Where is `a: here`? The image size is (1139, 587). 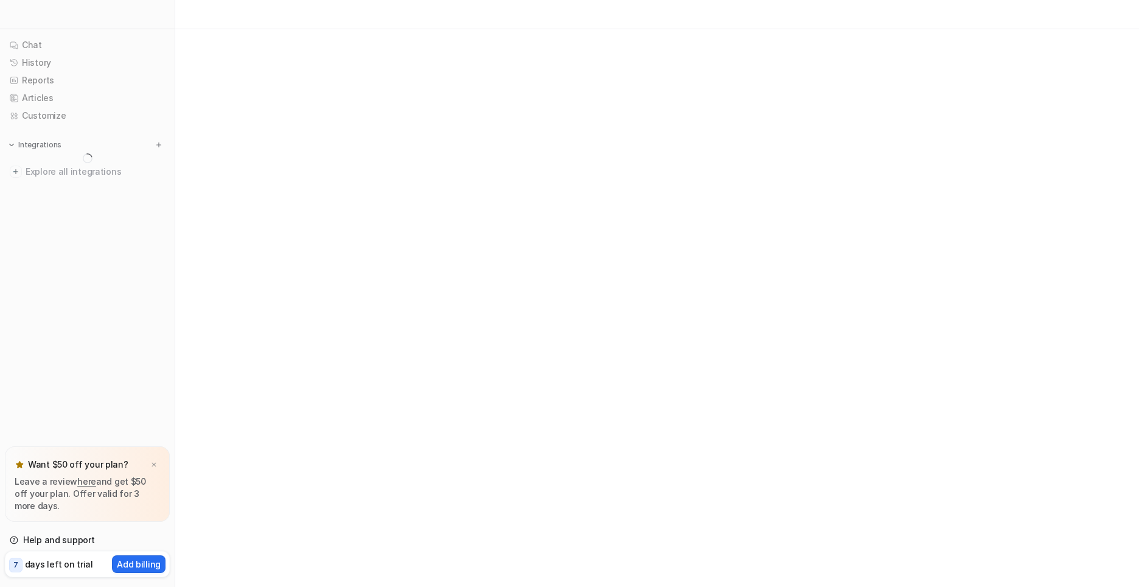
a: here is located at coordinates (86, 481).